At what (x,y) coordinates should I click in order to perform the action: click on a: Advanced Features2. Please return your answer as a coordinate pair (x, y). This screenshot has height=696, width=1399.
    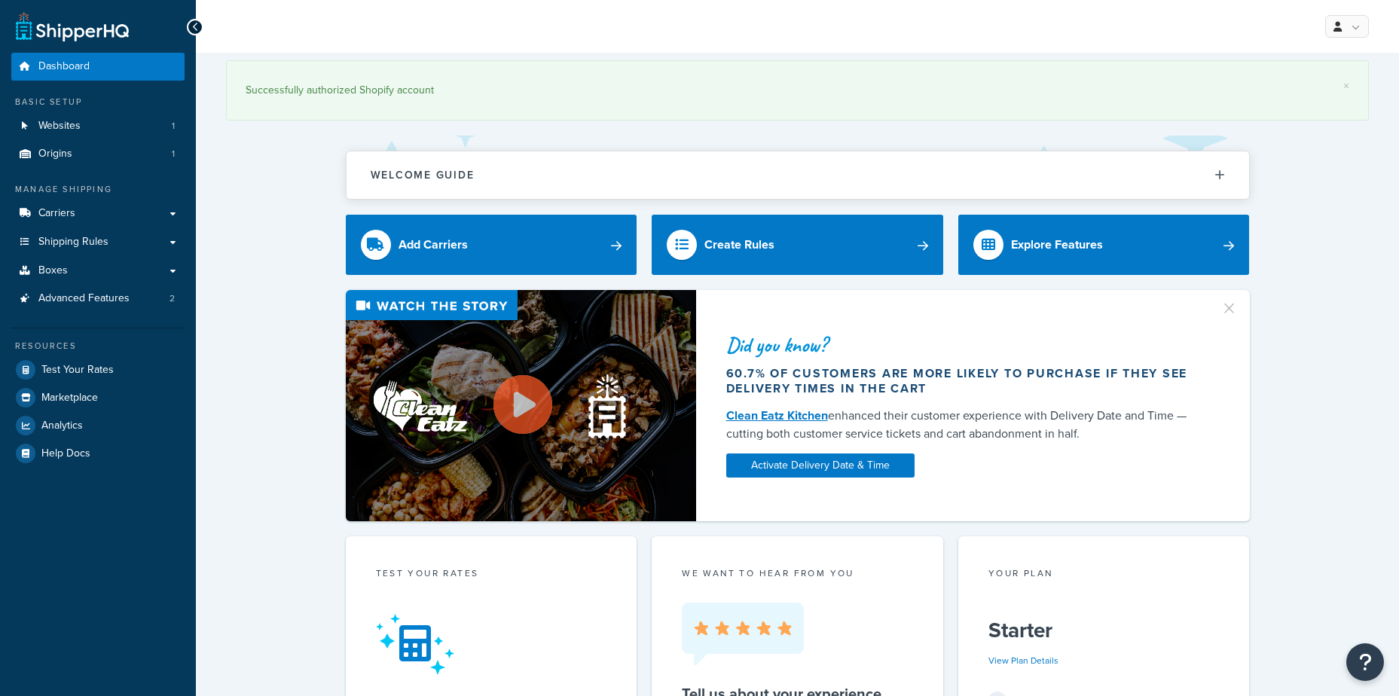
    Looking at the image, I should click on (98, 298).